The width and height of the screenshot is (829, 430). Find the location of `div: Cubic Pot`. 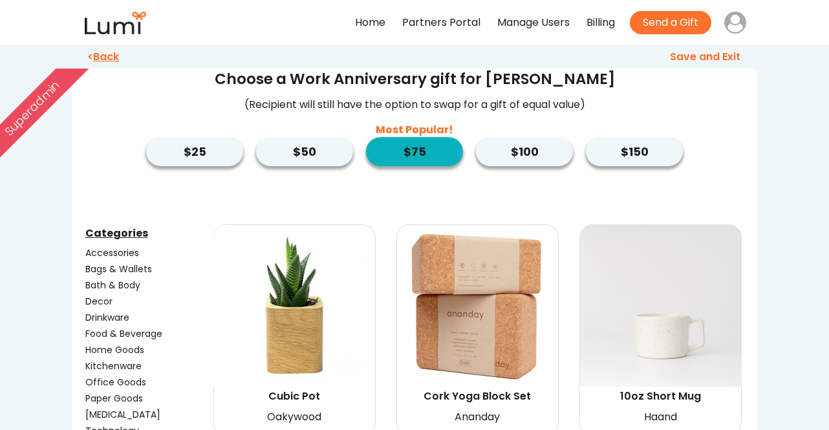

div: Cubic Pot is located at coordinates (294, 397).